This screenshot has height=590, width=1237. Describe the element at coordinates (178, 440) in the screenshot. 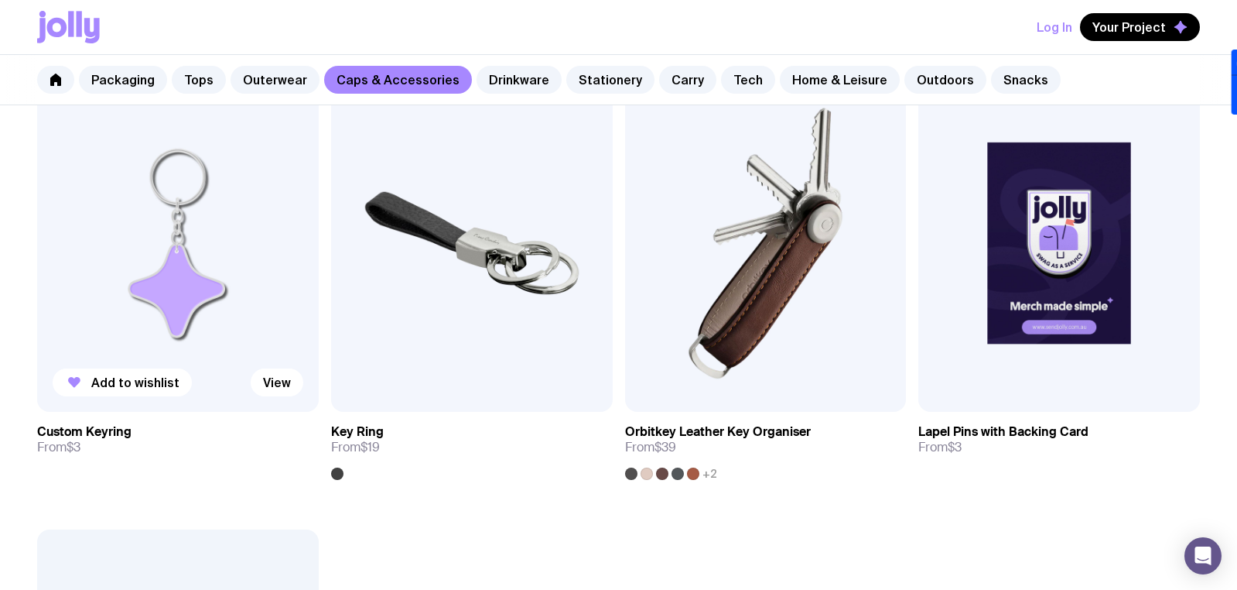

I see `a: Custom KeyringFrom$3` at that location.